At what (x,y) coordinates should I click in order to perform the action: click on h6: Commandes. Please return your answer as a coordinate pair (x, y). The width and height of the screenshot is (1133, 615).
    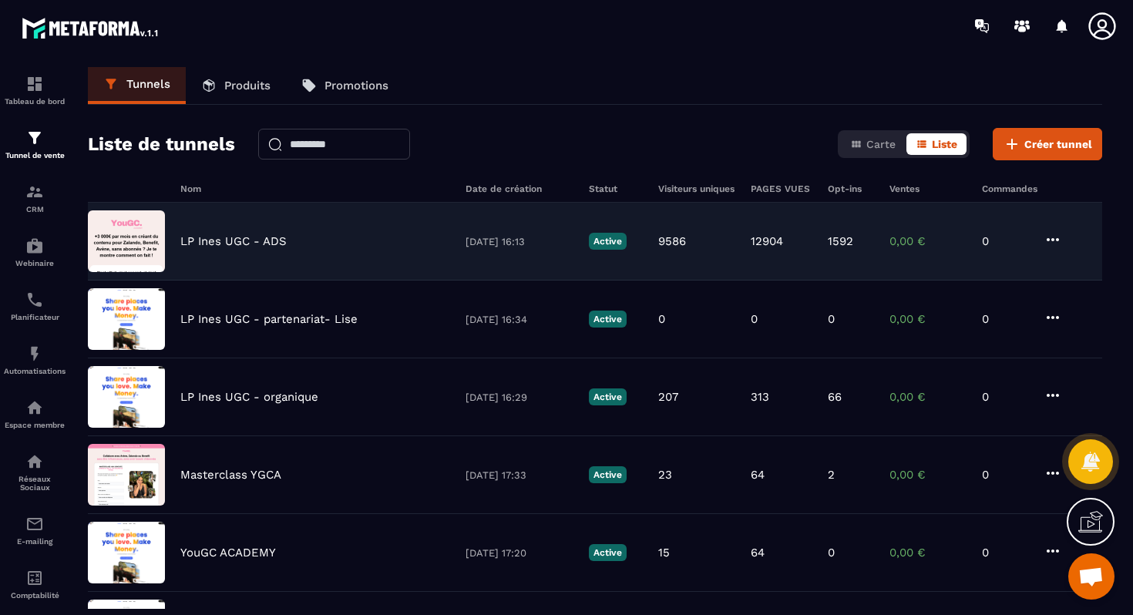
    Looking at the image, I should click on (1010, 189).